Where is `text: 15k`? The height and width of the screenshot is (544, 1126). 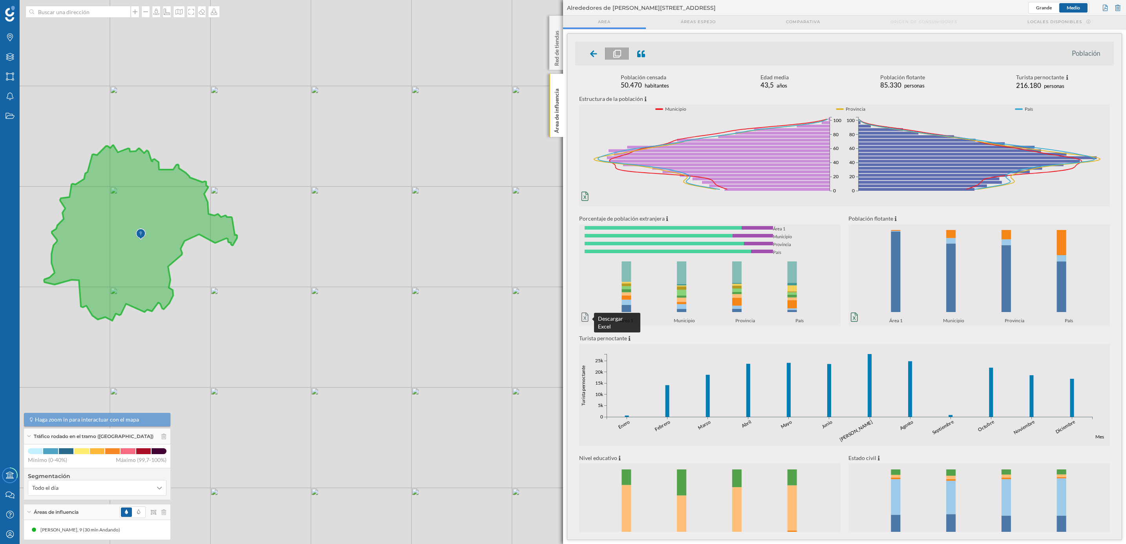
text: 15k is located at coordinates (599, 383).